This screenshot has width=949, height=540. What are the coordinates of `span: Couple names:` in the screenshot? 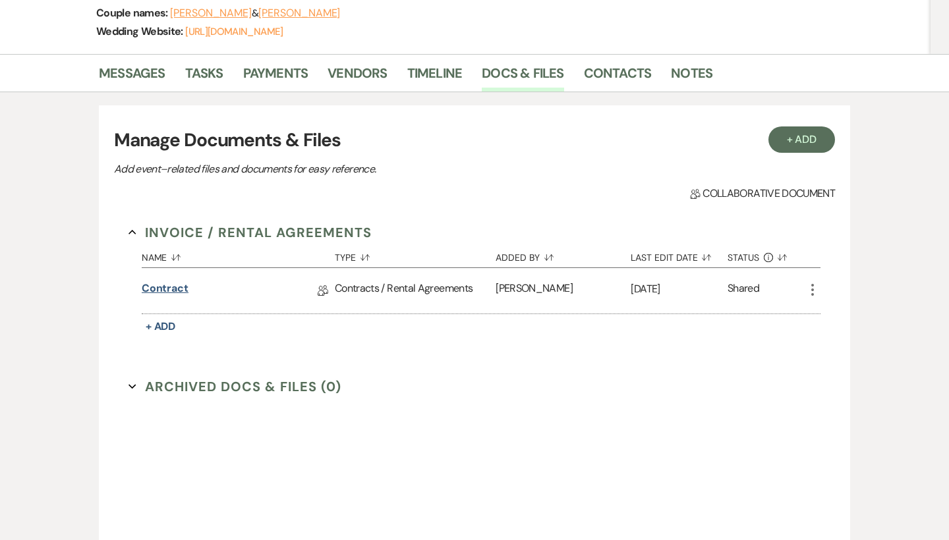 It's located at (133, 13).